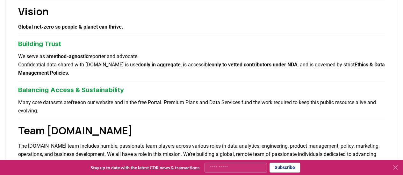 Image resolution: width=403 pixels, height=175 pixels. What do you see at coordinates (160, 65) in the screenshot?
I see `strong: only in aggregate` at bounding box center [160, 65].